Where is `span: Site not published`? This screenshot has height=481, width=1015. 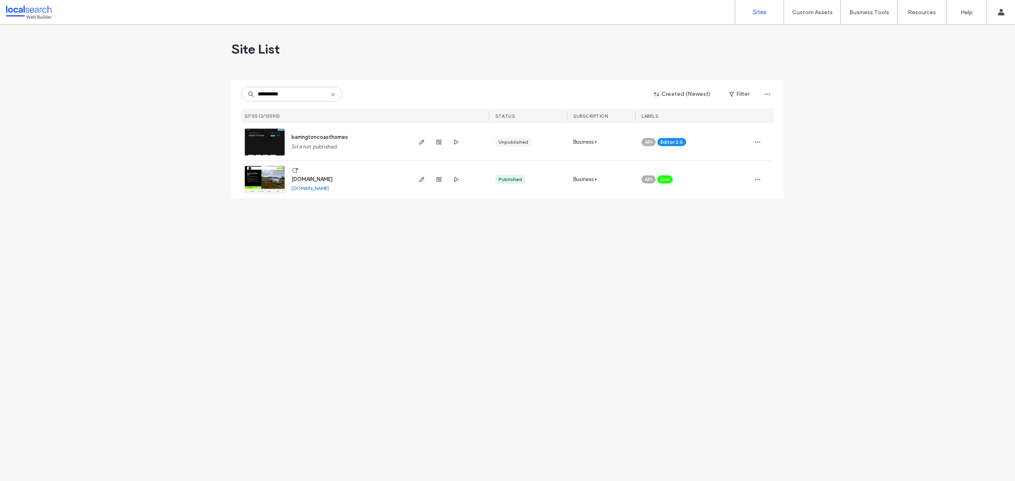 span: Site not published is located at coordinates (314, 147).